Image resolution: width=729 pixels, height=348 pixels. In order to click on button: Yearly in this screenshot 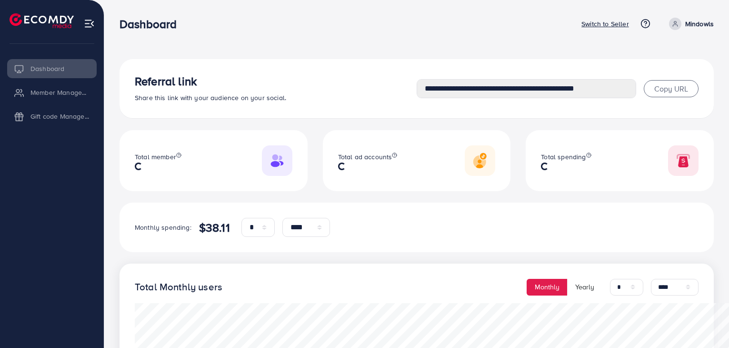, I will do `click(585, 287)`.